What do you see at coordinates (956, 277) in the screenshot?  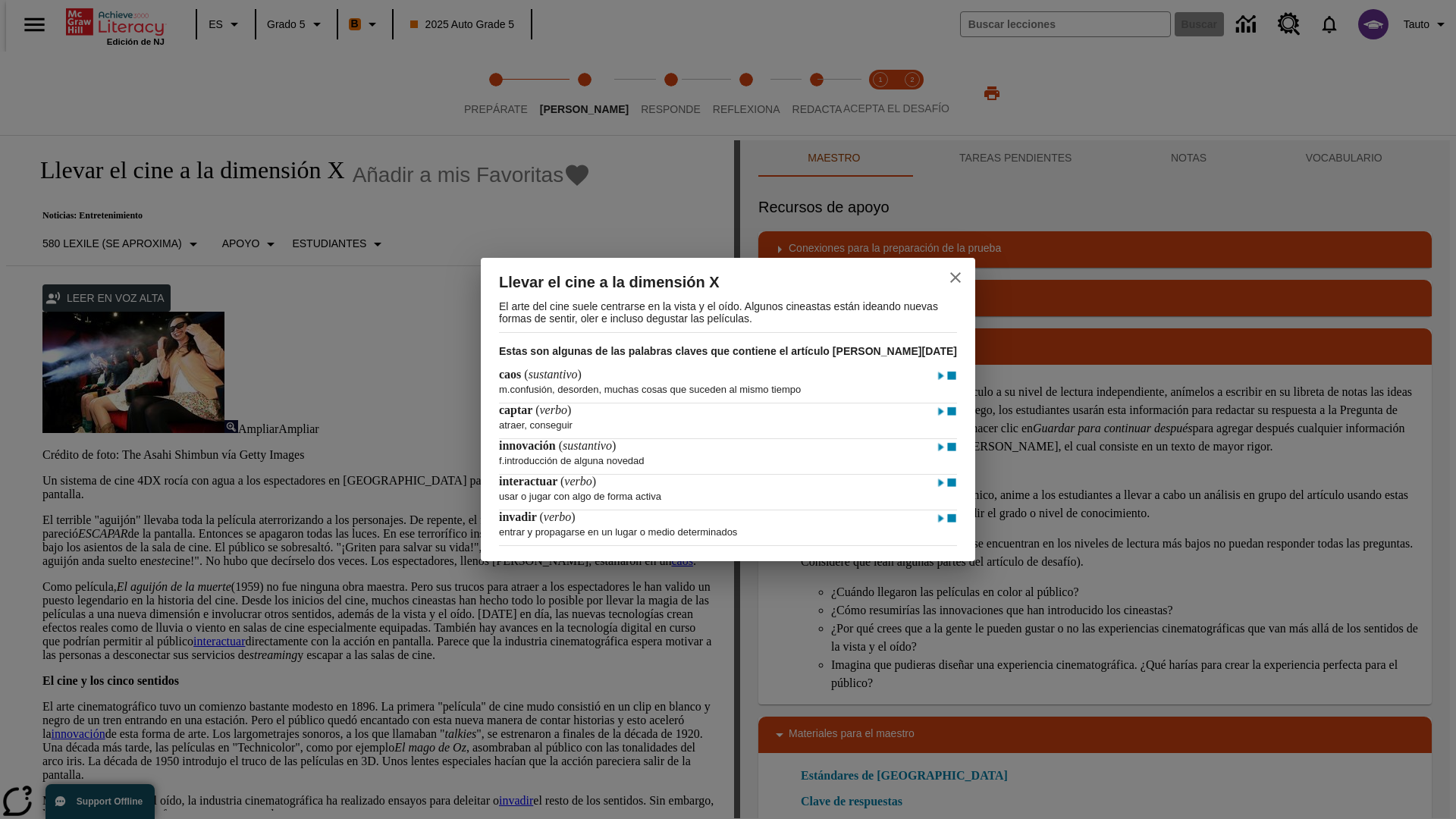 I see `button: close` at bounding box center [956, 277].